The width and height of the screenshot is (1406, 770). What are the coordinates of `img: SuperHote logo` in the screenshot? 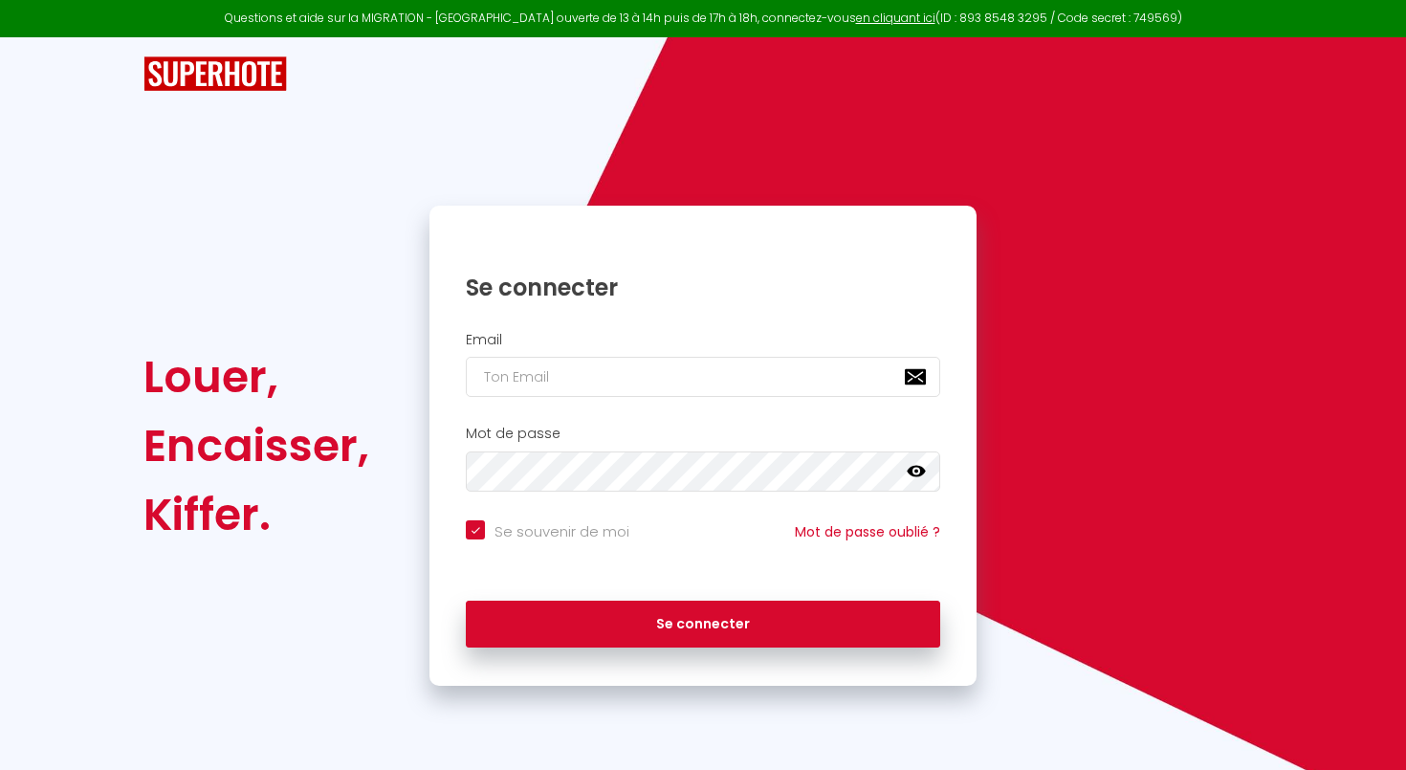 It's located at (215, 74).